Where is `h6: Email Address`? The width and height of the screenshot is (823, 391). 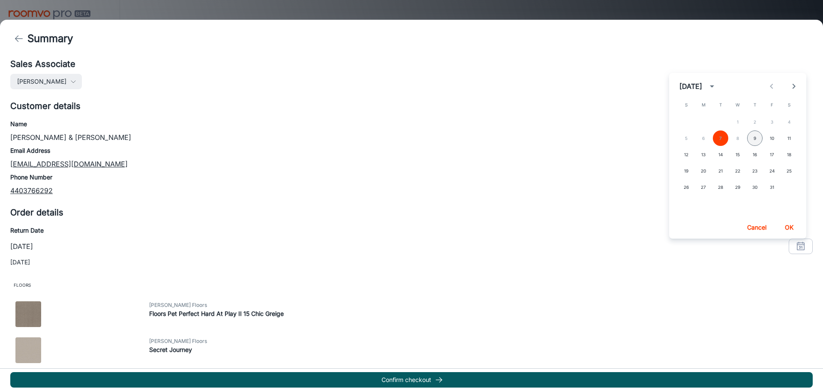
h6: Email Address is located at coordinates (412, 151).